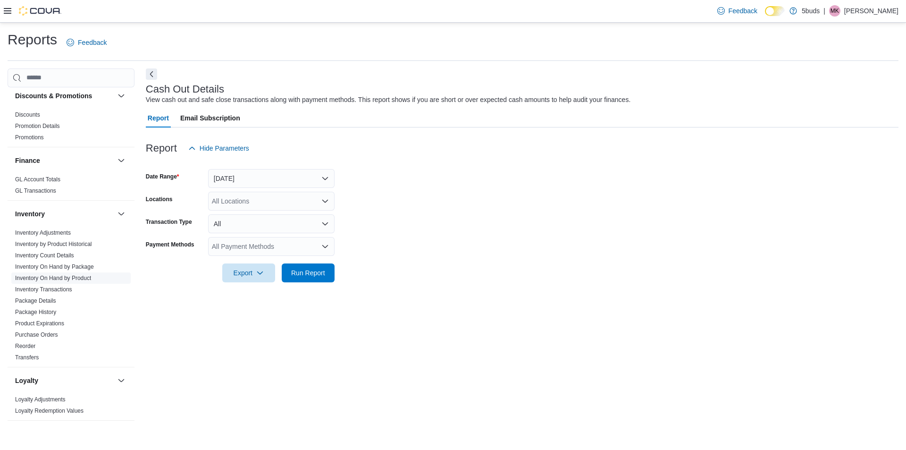 This screenshot has height=450, width=906. Describe the element at coordinates (36, 335) in the screenshot. I see `a: Purchase Orders` at that location.